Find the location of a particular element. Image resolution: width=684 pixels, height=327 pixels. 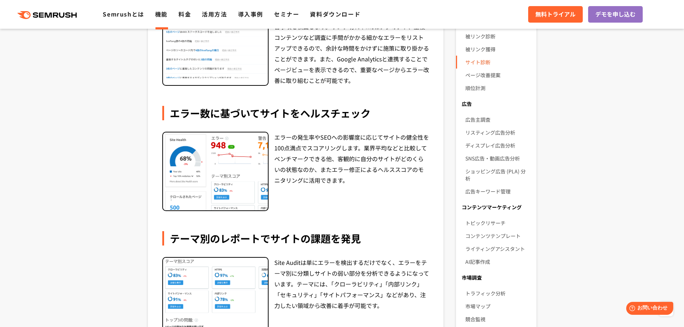

a: 料金 is located at coordinates (185, 14).